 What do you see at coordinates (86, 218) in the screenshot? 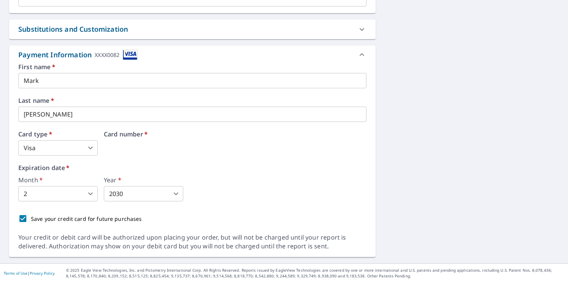
I see `p: Save your credit card for future purchases` at bounding box center [86, 218].